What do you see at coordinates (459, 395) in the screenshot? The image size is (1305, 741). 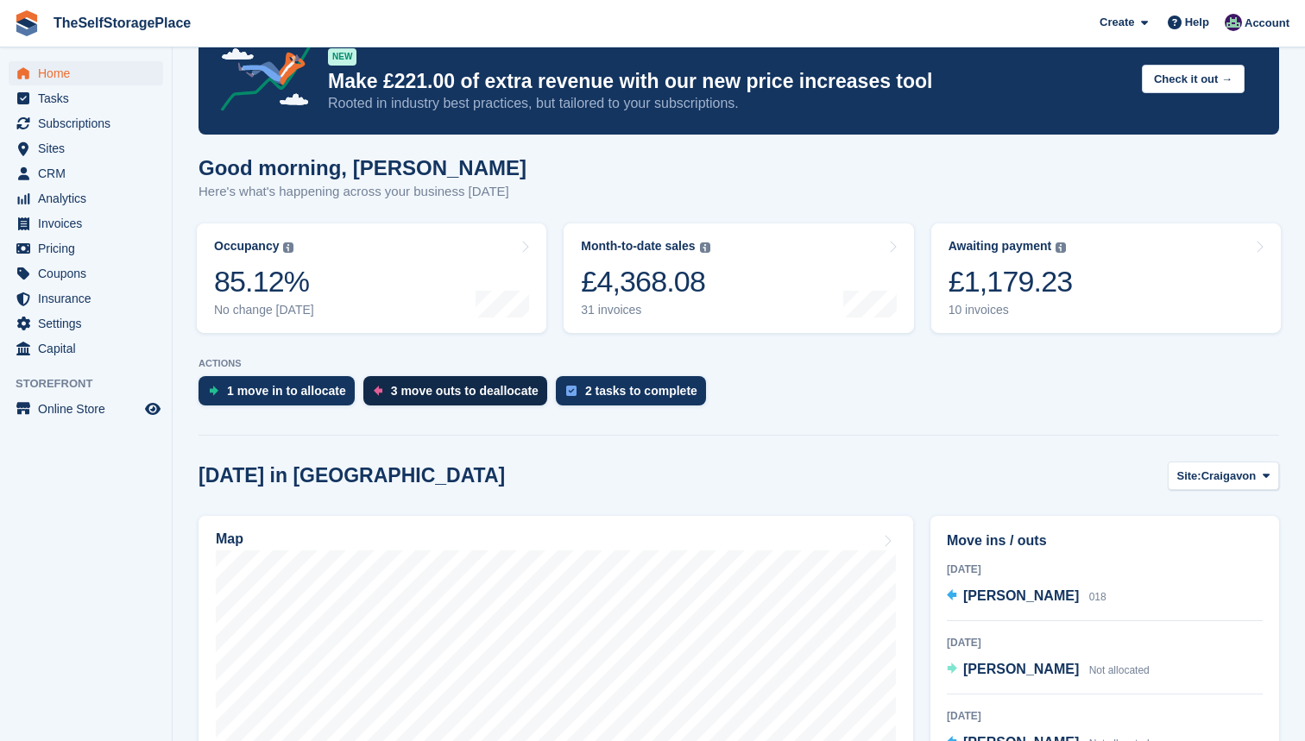 I see `a: 3 move outs to deallocate` at bounding box center [459, 395].